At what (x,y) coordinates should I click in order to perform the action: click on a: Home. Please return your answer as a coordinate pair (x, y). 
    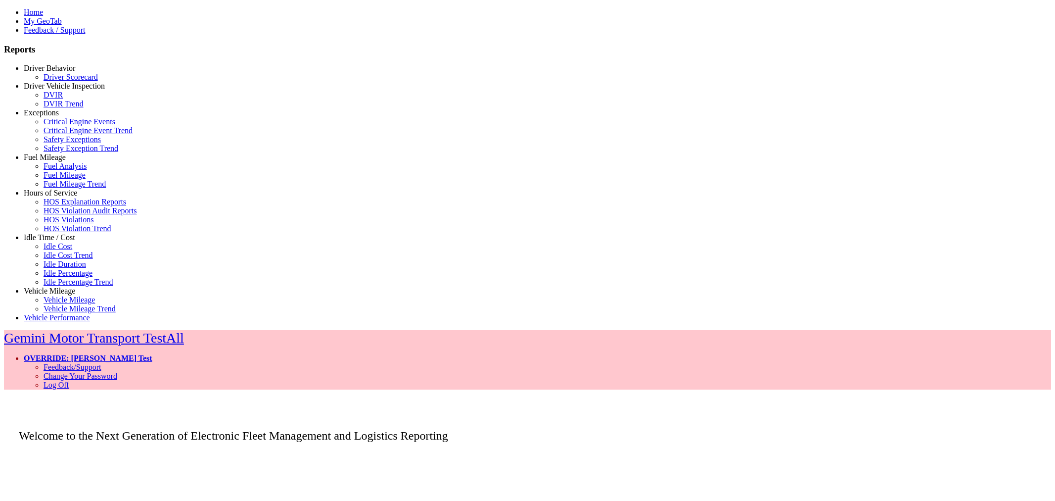
    Looking at the image, I should click on (33, 12).